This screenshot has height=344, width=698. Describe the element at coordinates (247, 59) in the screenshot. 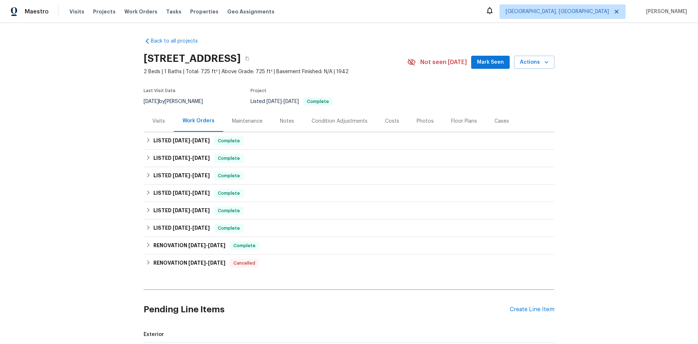

I see `button: Copy Address` at that location.